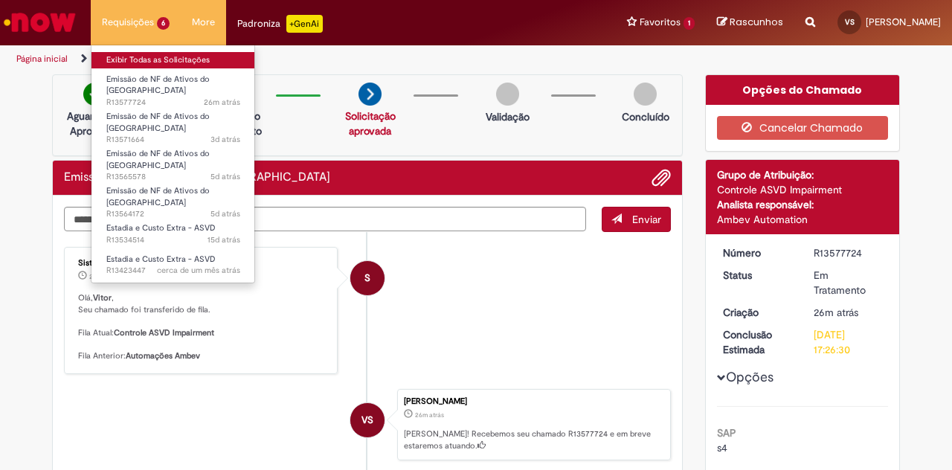 The height and width of the screenshot is (470, 952). I want to click on span: Requisições, so click(128, 22).